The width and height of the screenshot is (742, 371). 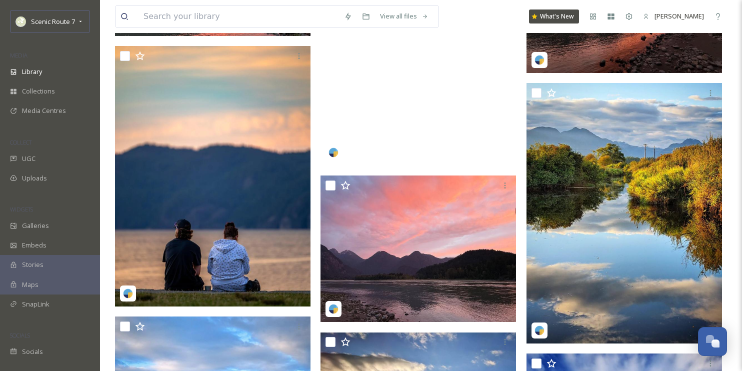 What do you see at coordinates (39, 91) in the screenshot?
I see `span: Collections` at bounding box center [39, 91].